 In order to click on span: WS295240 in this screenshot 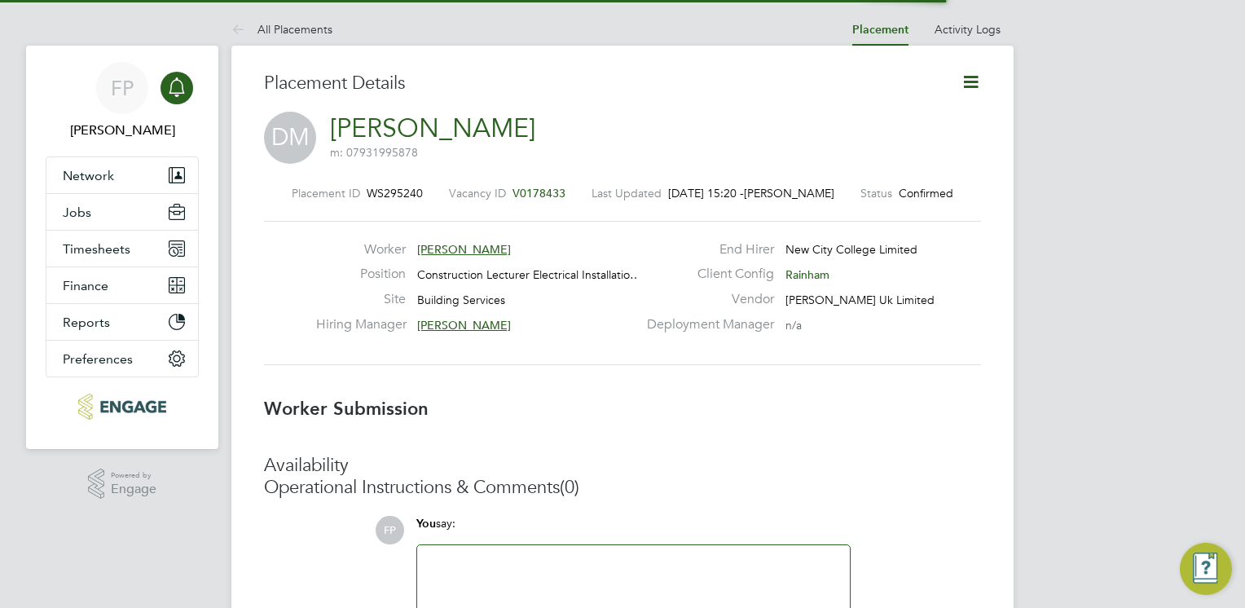, I will do `click(394, 193)`.